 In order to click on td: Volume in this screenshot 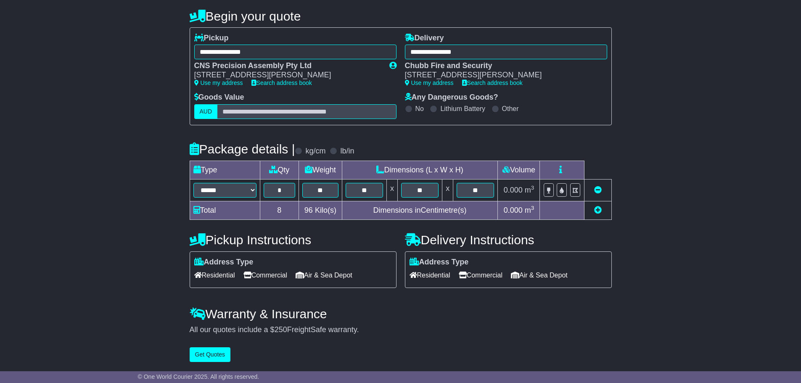, I will do `click(519, 170)`.